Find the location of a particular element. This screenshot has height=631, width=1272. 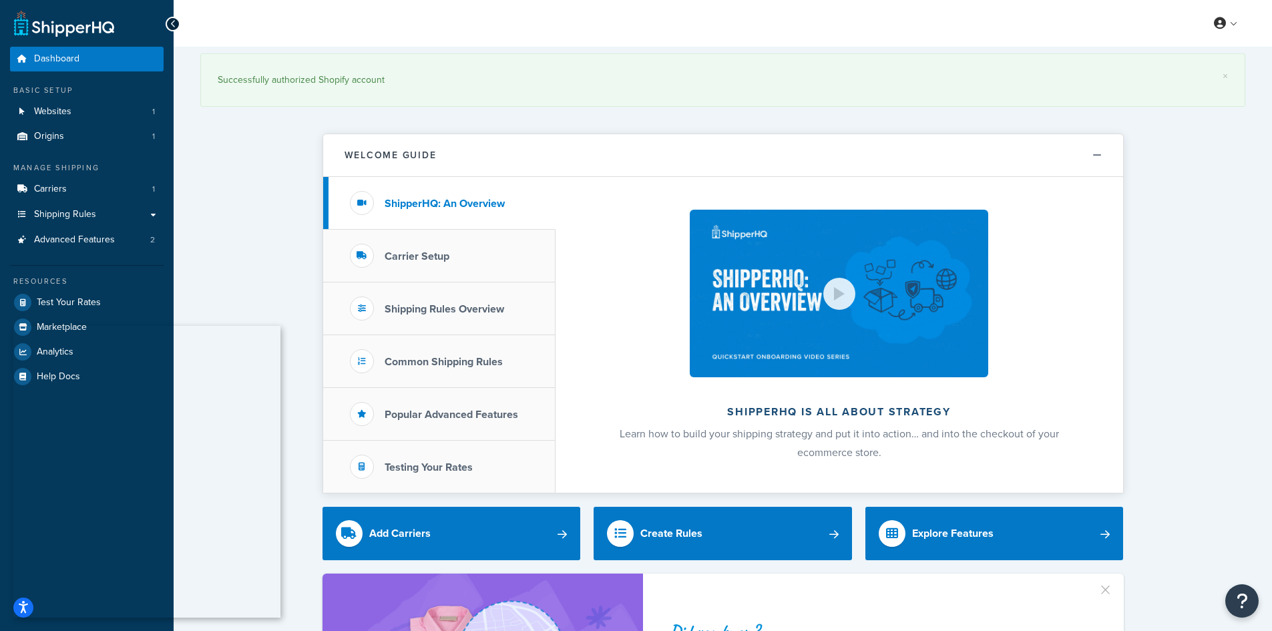

span: Learn how to build your shipping strategy and put it into action… and into the checkout of your e... is located at coordinates (839, 443).